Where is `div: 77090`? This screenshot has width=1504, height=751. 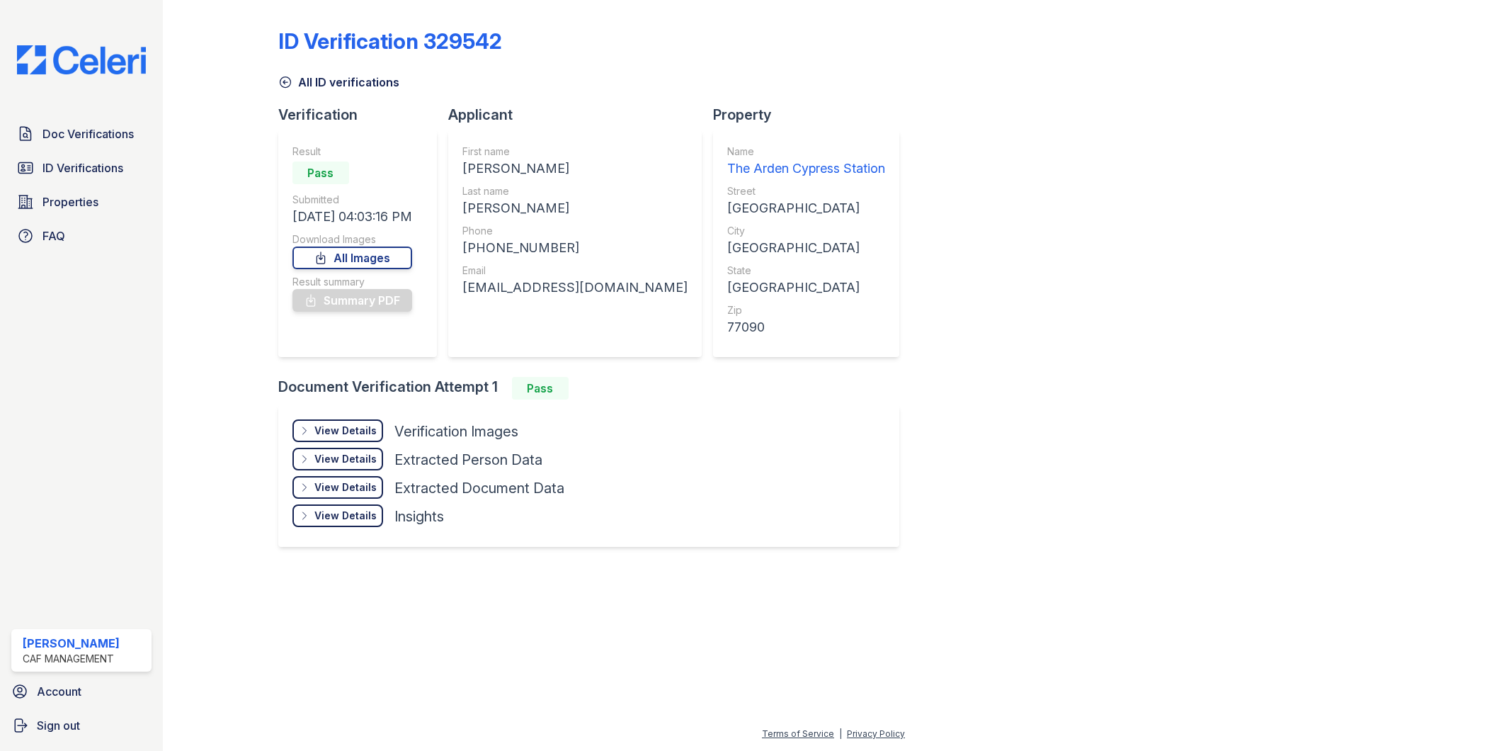
div: 77090 is located at coordinates (806, 327).